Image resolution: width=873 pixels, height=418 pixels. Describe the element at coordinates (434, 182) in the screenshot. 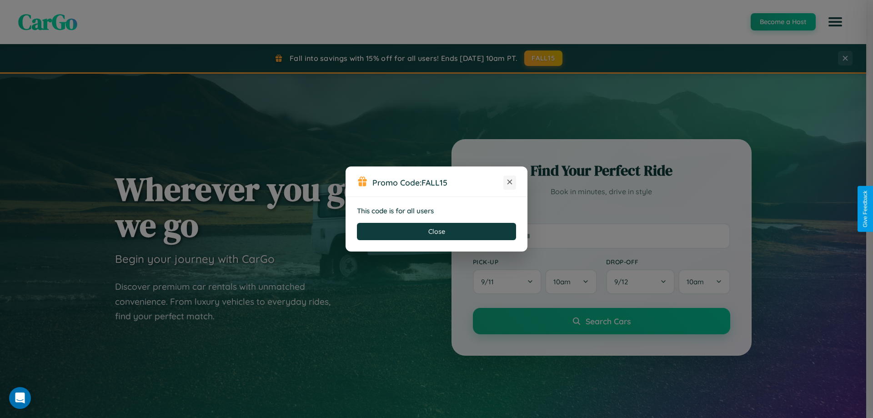

I see `b: FALL15` at that location.